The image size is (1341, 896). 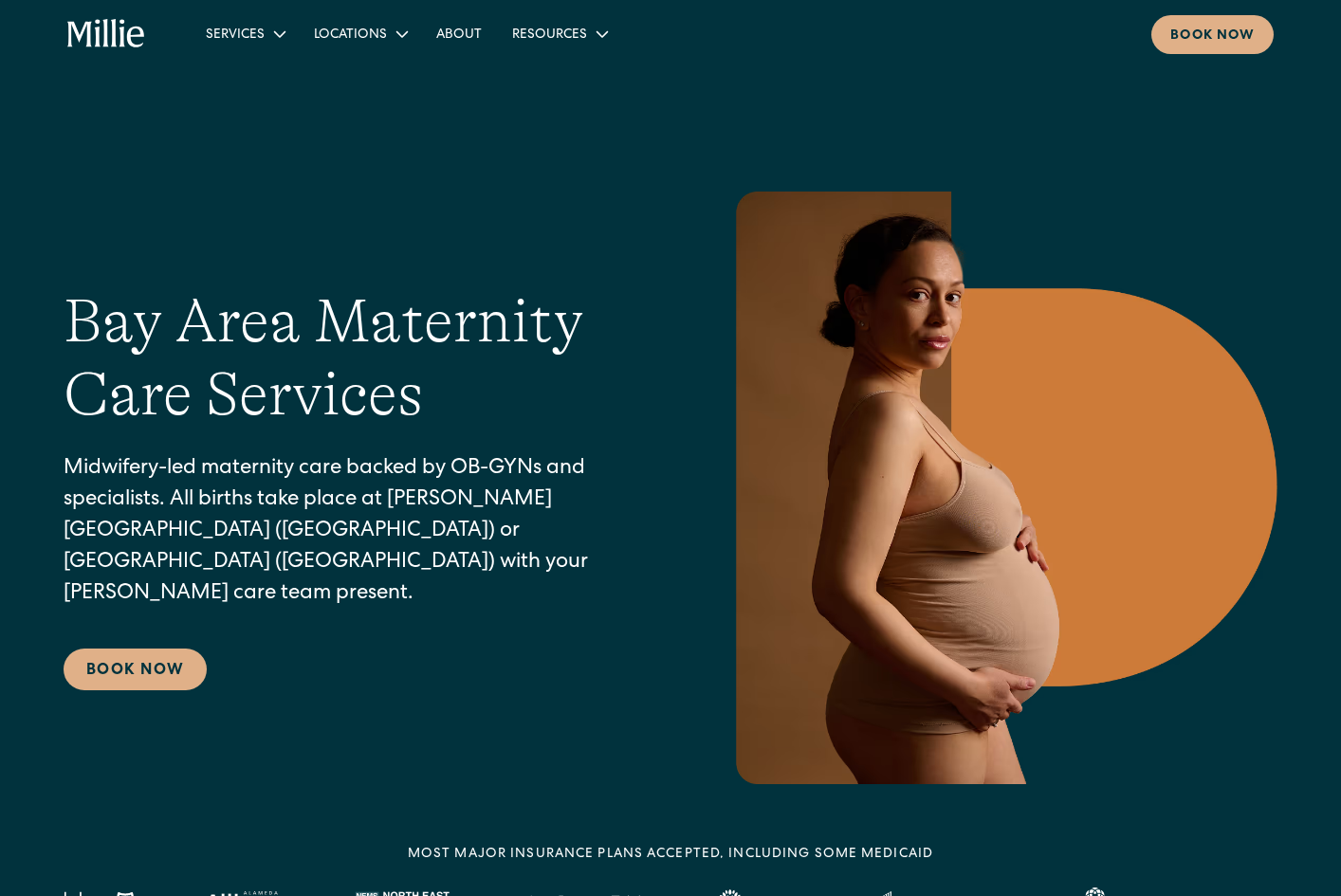 What do you see at coordinates (135, 670) in the screenshot?
I see `a: Book Now` at bounding box center [135, 670].